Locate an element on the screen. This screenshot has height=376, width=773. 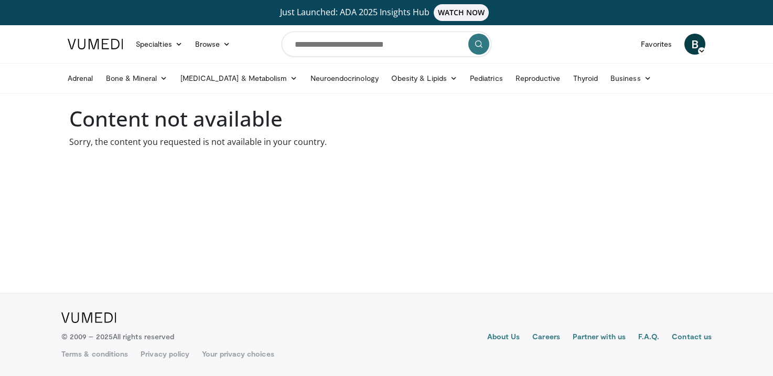
input: Search topics, interventions is located at coordinates (387, 44).